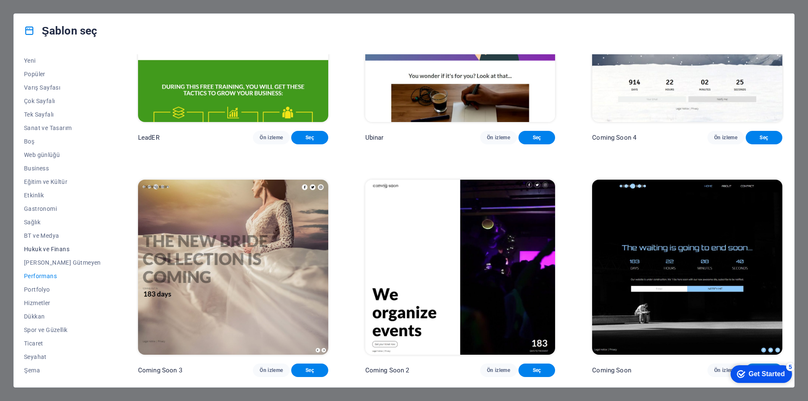 This screenshot has height=401, width=808. Describe the element at coordinates (148, 138) in the screenshot. I see `p: LeadER` at that location.